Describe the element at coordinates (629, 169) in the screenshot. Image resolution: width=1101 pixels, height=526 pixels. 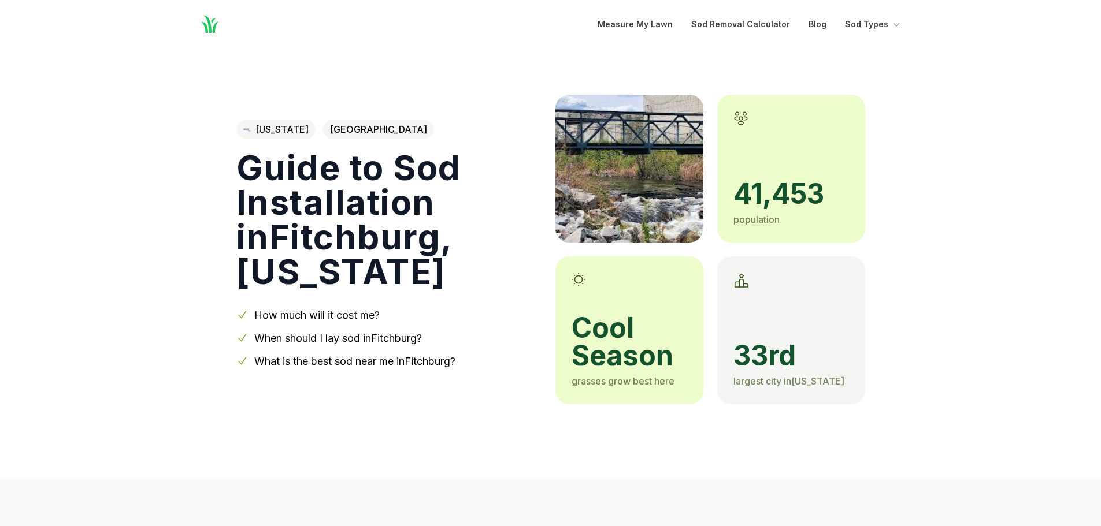
I see `img: A picture of Fitchburg` at that location.